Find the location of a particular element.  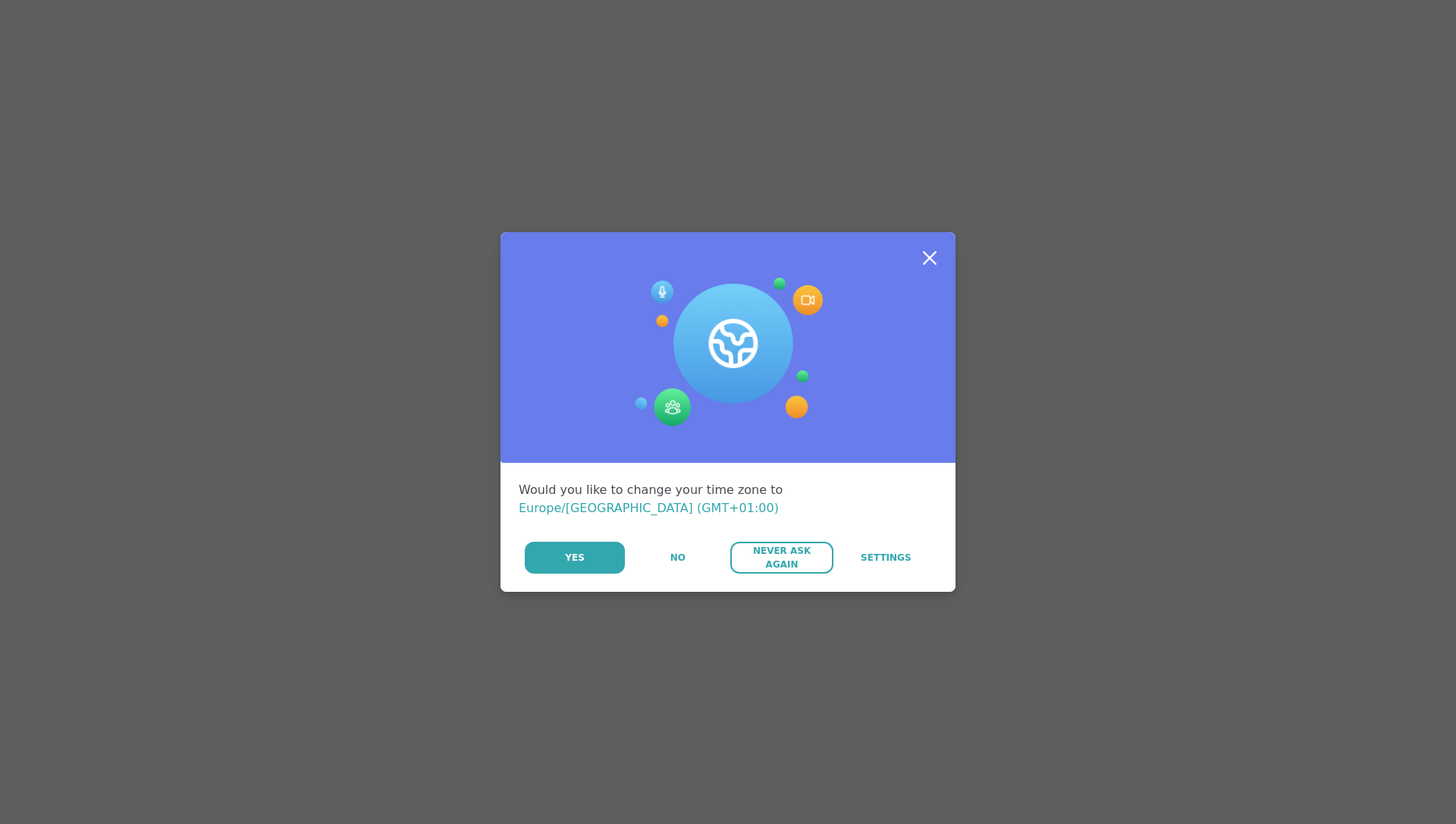

img: Session Experience is located at coordinates (728, 352).